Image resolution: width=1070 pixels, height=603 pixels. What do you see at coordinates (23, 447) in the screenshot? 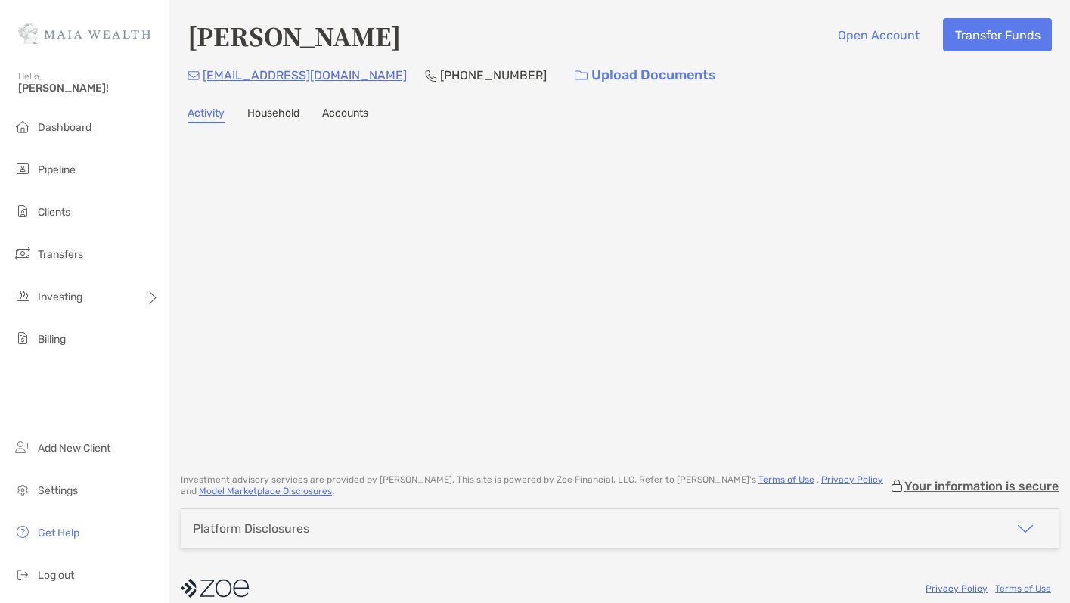
I see `img: add_new_client icon` at bounding box center [23, 447].